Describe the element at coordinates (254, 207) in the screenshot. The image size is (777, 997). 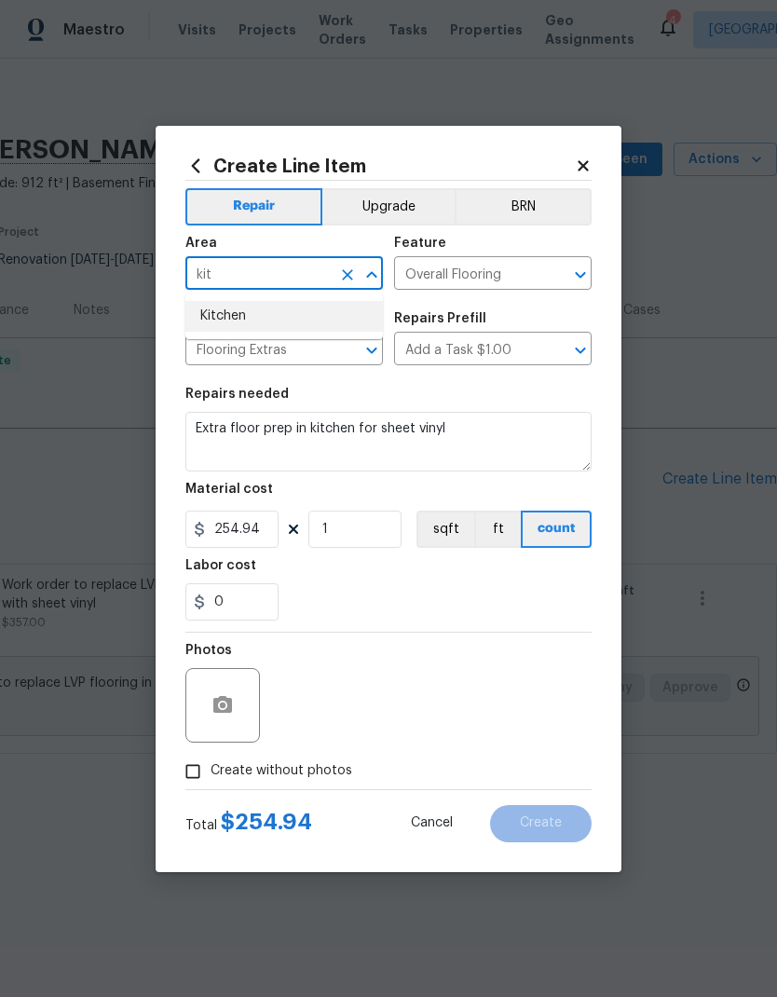
I see `button: Repair` at that location.